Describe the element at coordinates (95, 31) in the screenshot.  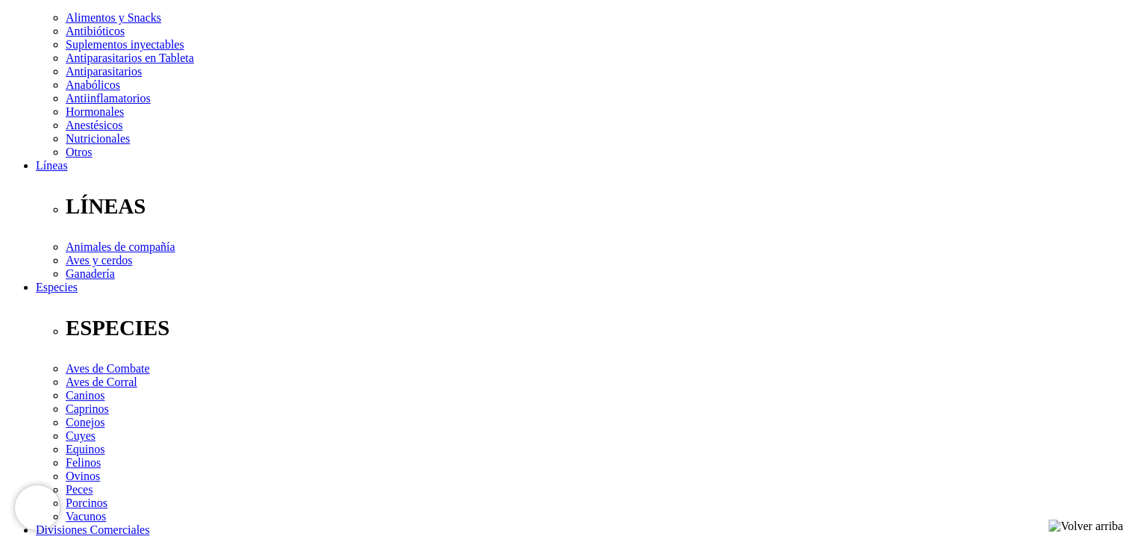
I see `a: Antibióticos` at that location.